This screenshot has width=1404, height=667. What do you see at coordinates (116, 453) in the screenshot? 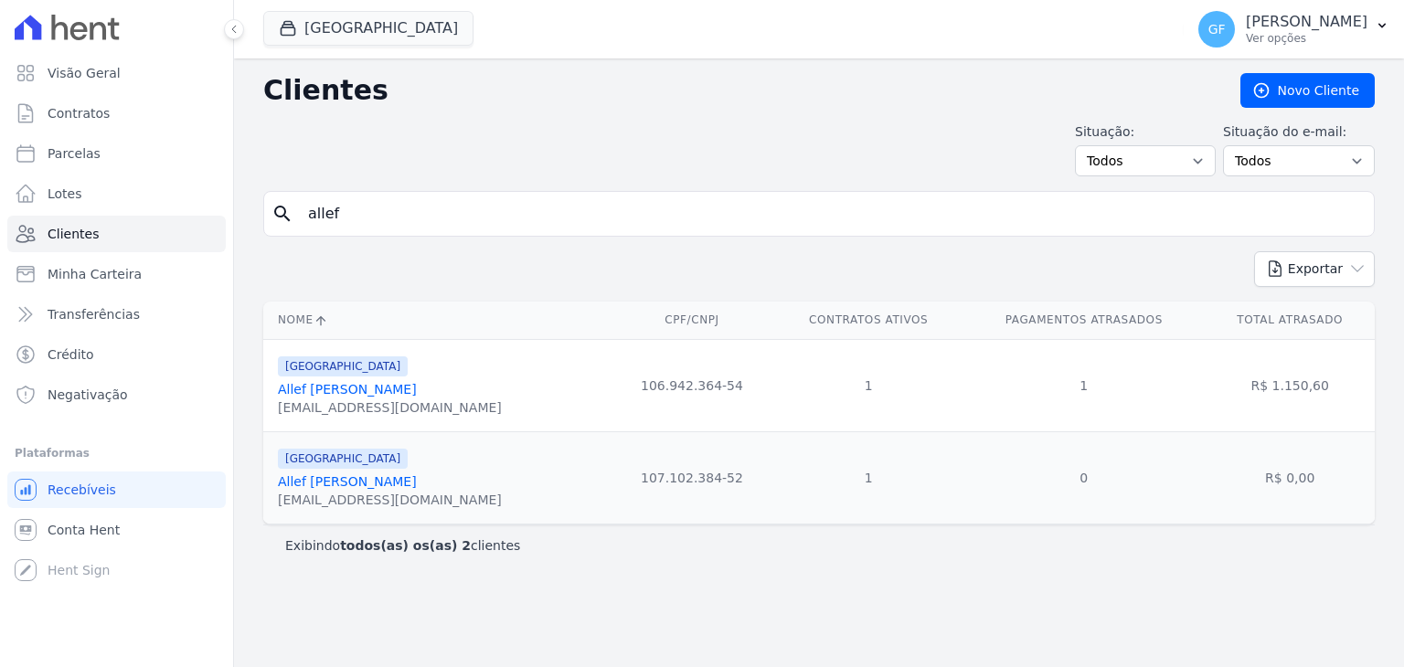
I see `div: Plataformas` at bounding box center [116, 453].